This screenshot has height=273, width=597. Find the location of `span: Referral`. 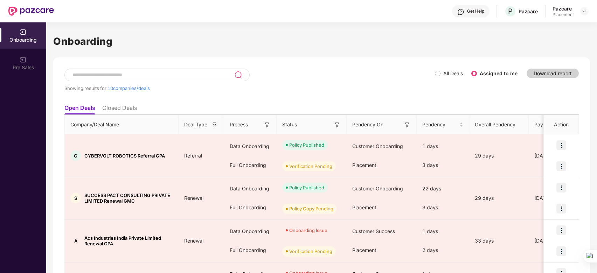

span: Referral is located at coordinates (193, 156).